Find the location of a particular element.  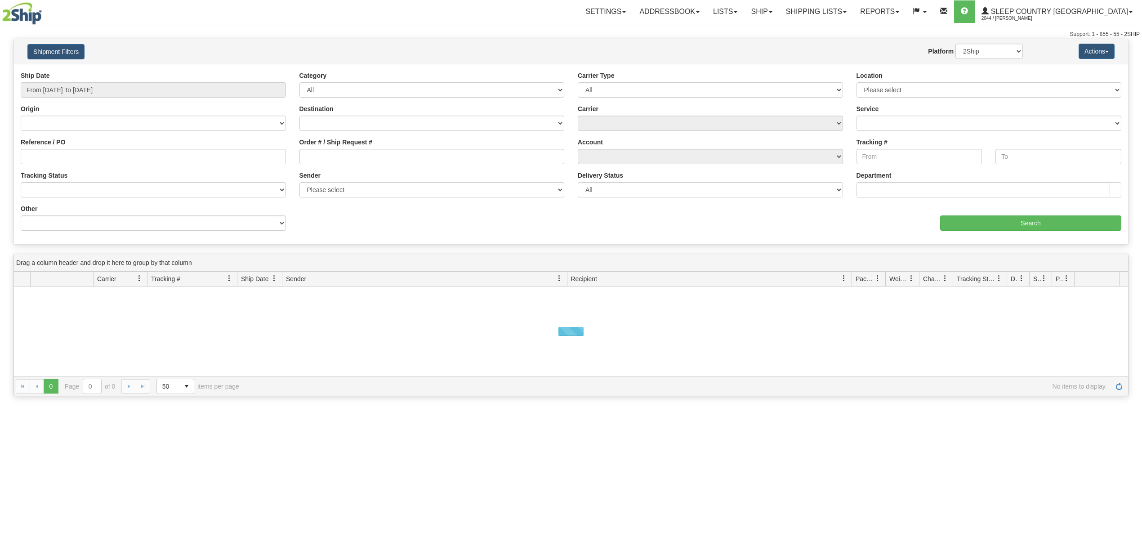

a: Recipient filter column settings is located at coordinates (844, 278).